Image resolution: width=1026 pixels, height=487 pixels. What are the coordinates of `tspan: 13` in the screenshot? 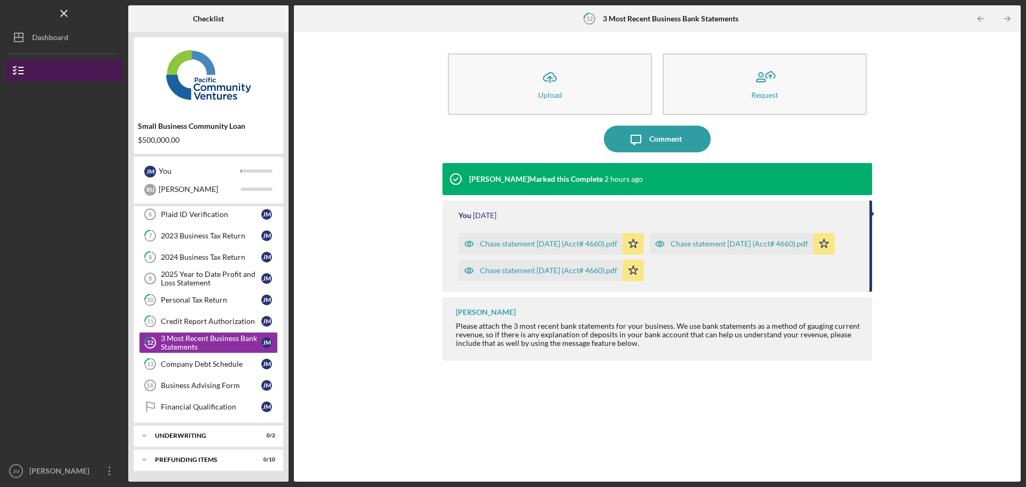 It's located at (150, 364).